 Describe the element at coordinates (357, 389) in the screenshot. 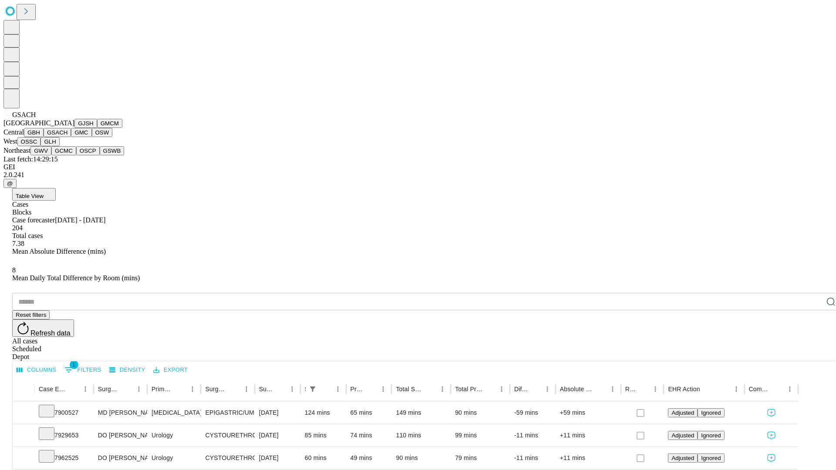

I see `div: Predicted In Room Duration` at that location.